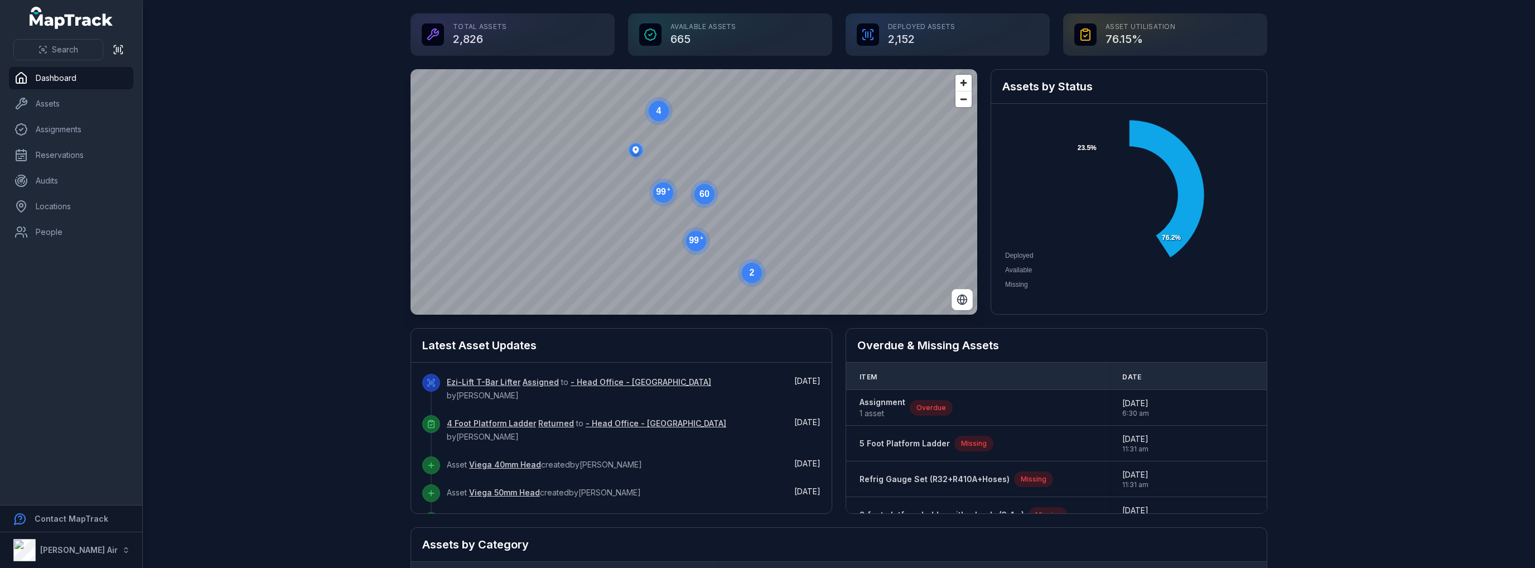 The width and height of the screenshot is (1535, 568). What do you see at coordinates (935, 479) in the screenshot?
I see `a: Refrig Gauge Set (R32+R410A+Hoses)` at bounding box center [935, 479].